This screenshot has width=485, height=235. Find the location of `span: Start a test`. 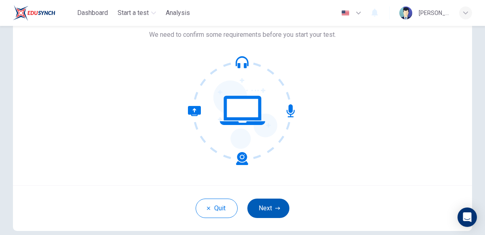

span: Start a test is located at coordinates (133, 13).